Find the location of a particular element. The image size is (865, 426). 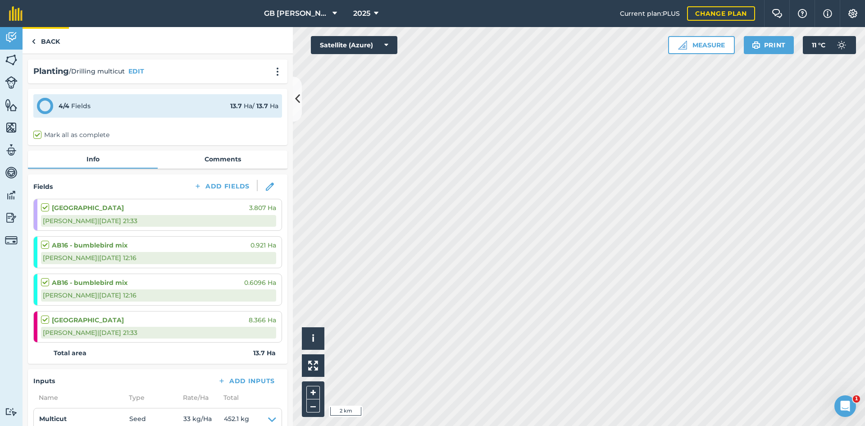

img: Two speech bubbles overlapping with the left bubble in the forefront is located at coordinates (777, 14).